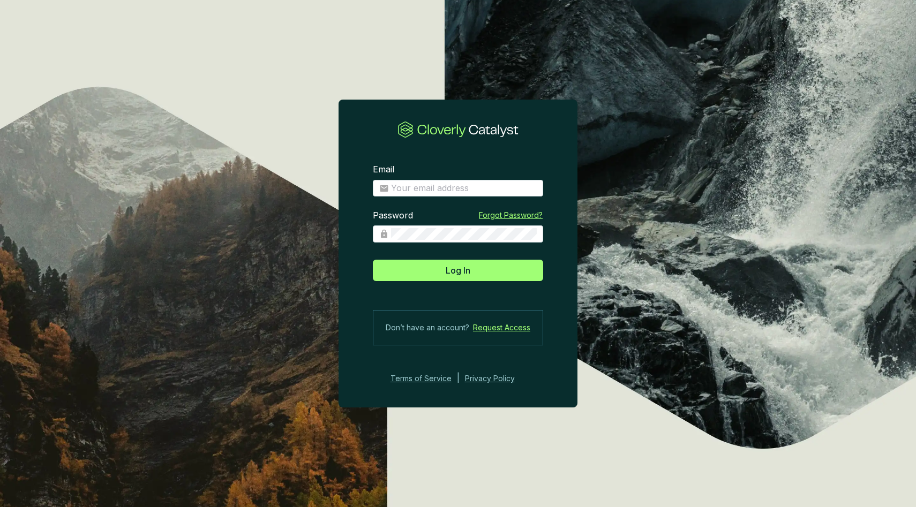 This screenshot has height=507, width=916. I want to click on a: Terms of Service, so click(419, 379).